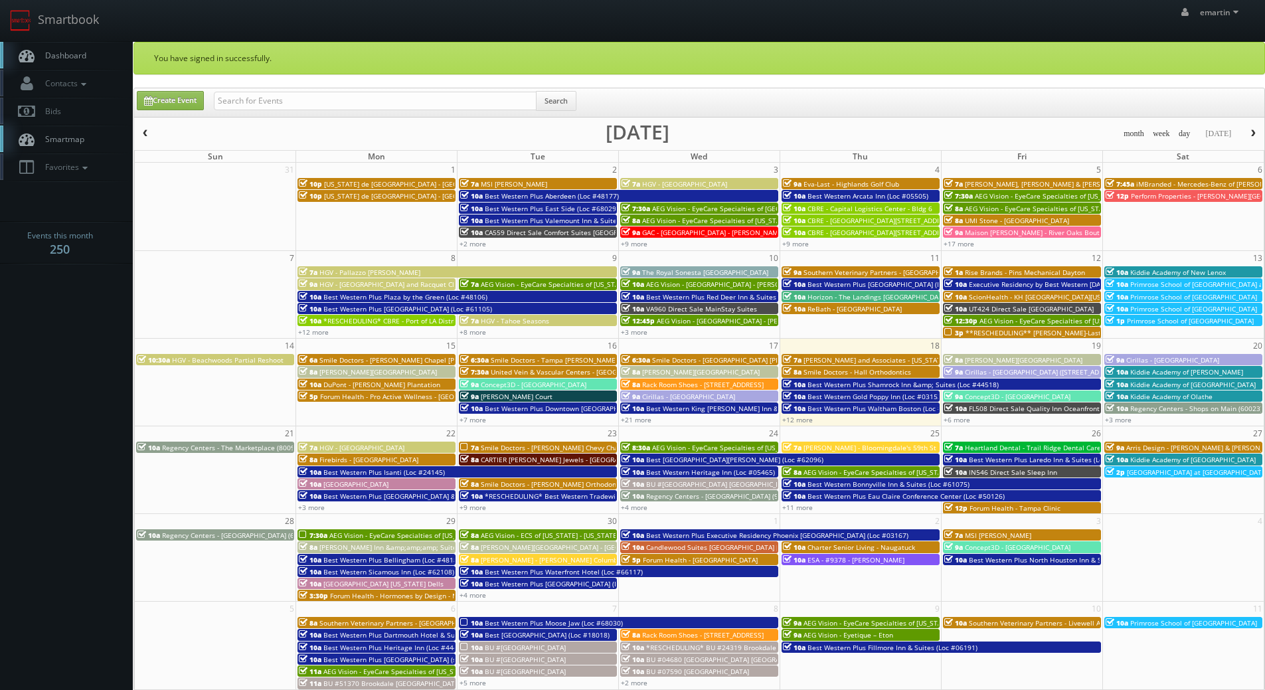  Describe the element at coordinates (795, 244) in the screenshot. I see `a: +9 more` at that location.